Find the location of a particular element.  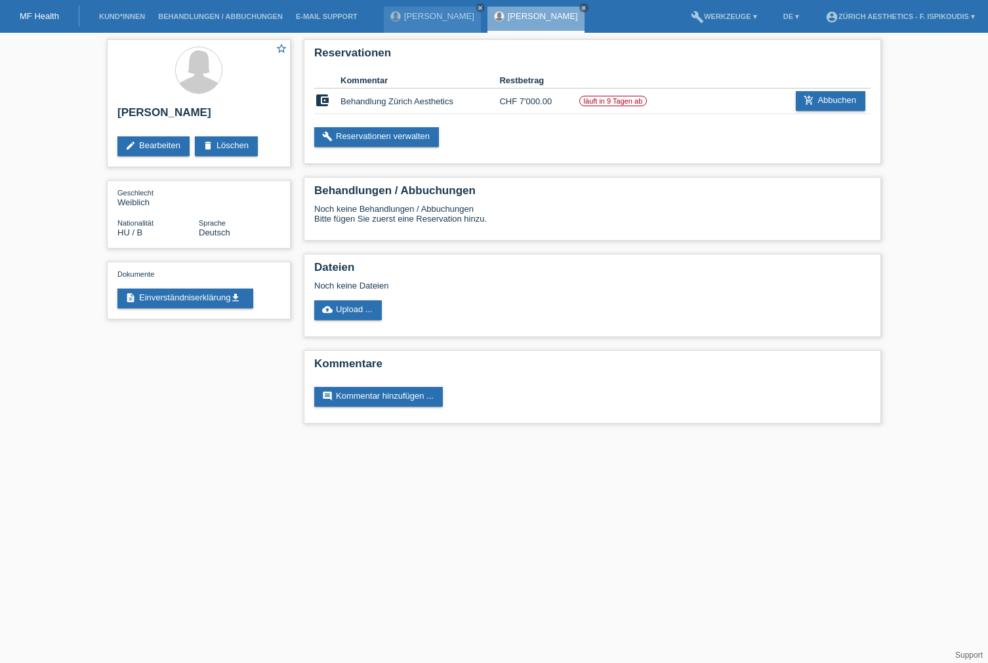

span: Sprache is located at coordinates (212, 223).